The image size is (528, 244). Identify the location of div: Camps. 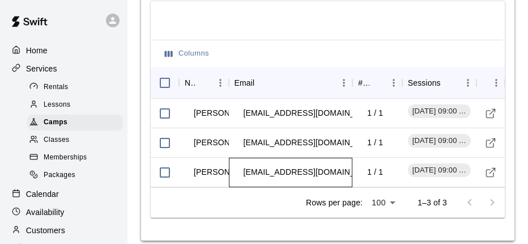
(75, 122).